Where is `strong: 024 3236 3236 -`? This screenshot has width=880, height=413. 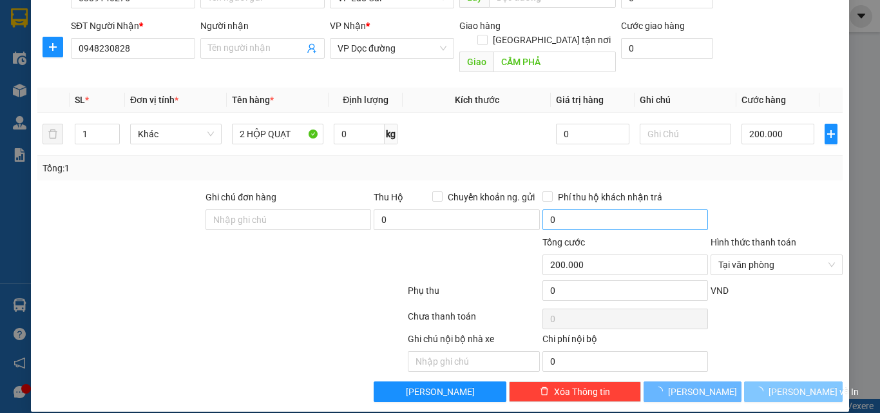 strong: 024 3236 3236 - is located at coordinates (79, 60).